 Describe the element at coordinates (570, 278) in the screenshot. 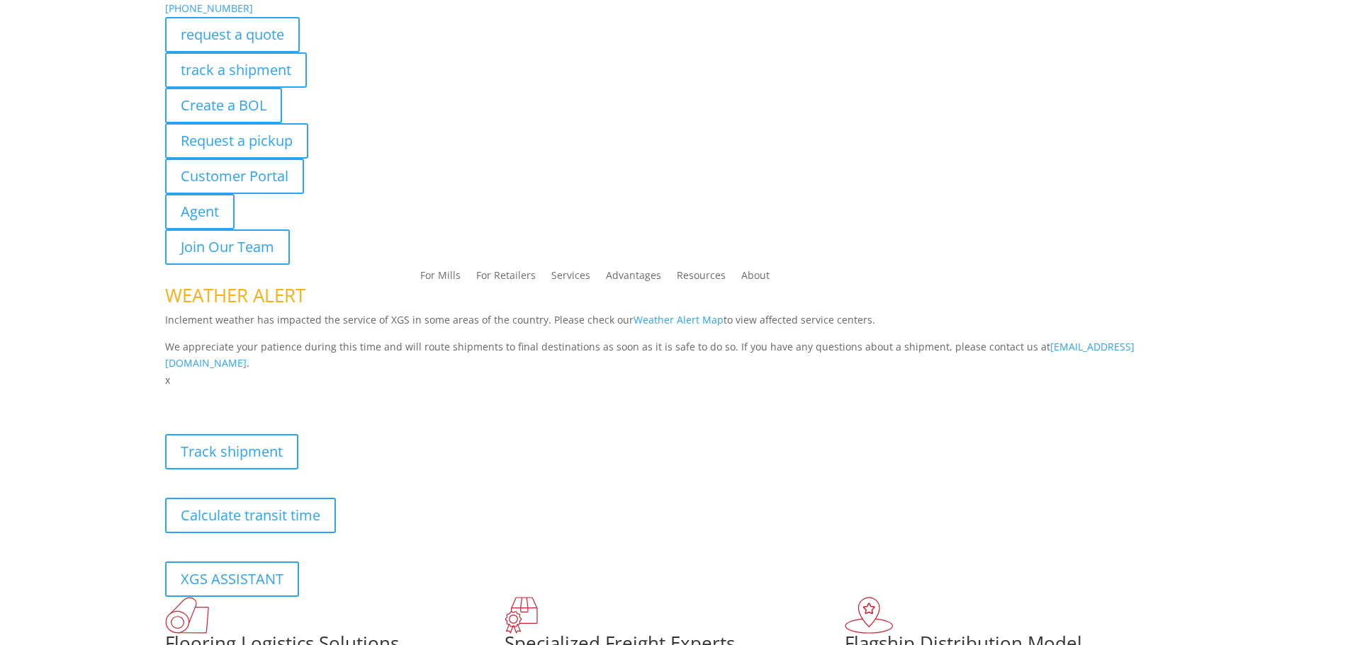

I see `a: Services` at that location.